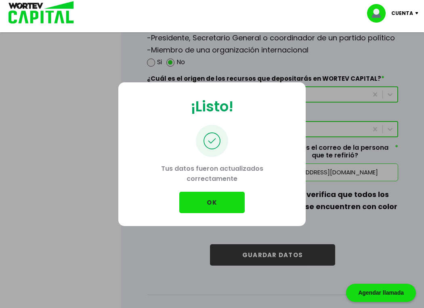  Describe the element at coordinates (212, 141) in the screenshot. I see `img: palomita` at that location.